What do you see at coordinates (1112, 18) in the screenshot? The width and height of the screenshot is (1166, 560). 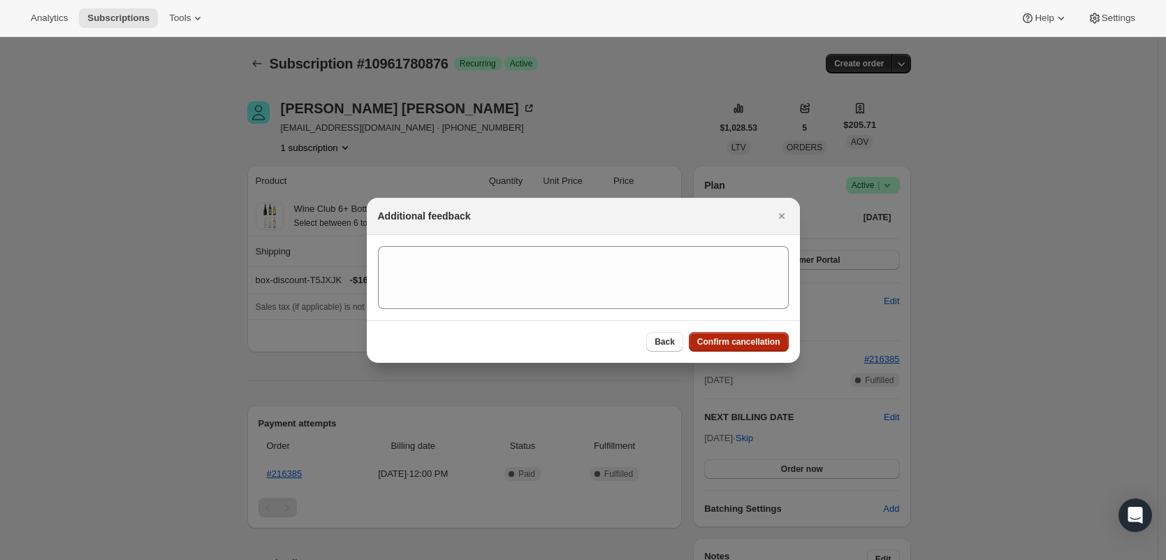 I see `button: Settings` at bounding box center [1112, 18].